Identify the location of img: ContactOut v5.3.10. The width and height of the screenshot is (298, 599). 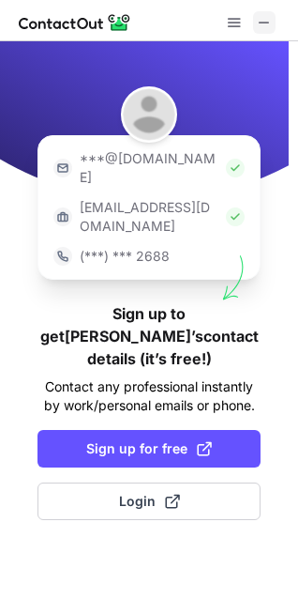
(75, 23).